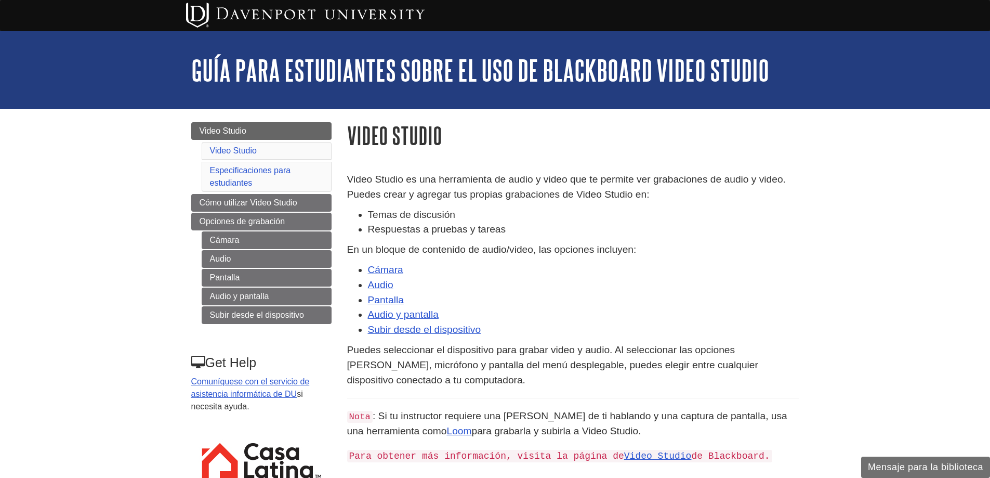 The image size is (990, 478). Describe the element at coordinates (573, 187) in the screenshot. I see `p: Video Studio es una herramienta de audio y video que te permite ver grabaciones de audio y video....` at that location.